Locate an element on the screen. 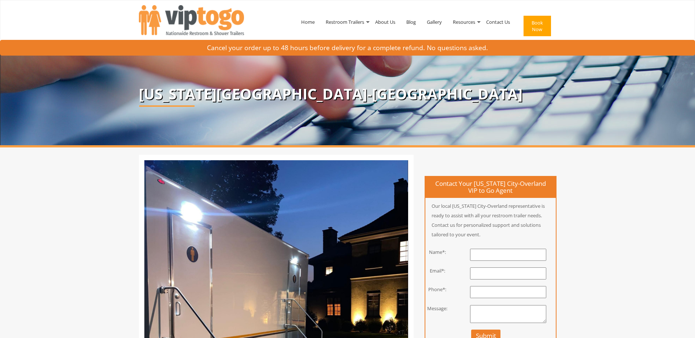 This screenshot has height=338, width=695. img: VIPTOGO is located at coordinates (191, 20).